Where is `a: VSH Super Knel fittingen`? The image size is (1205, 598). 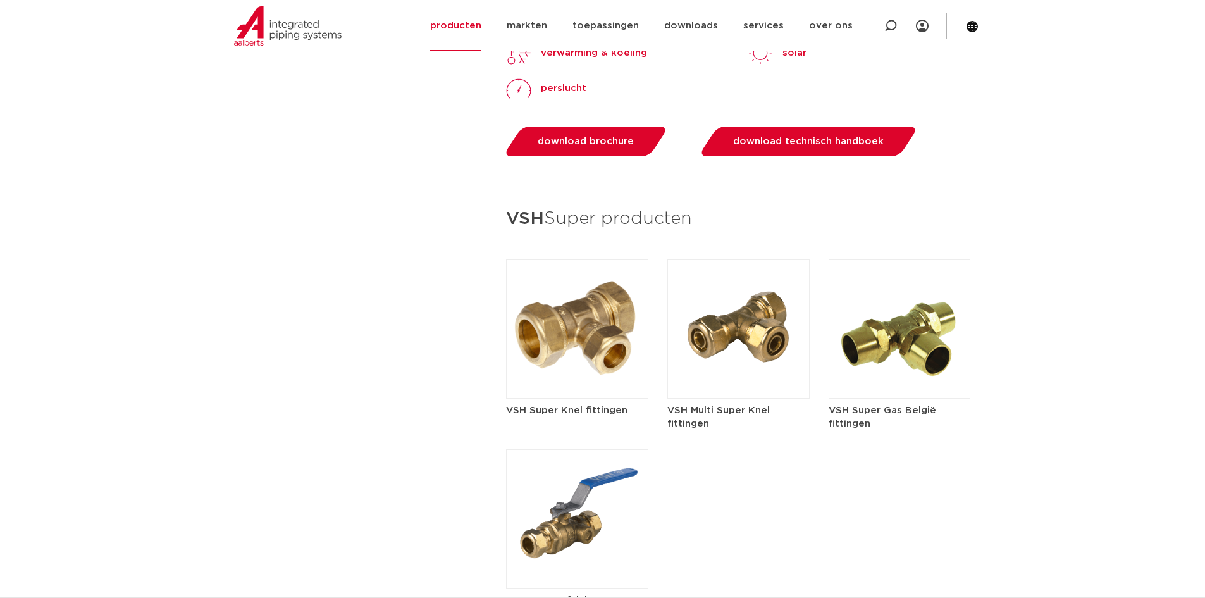
a: VSH Super Knel fittingen is located at coordinates (577, 370).